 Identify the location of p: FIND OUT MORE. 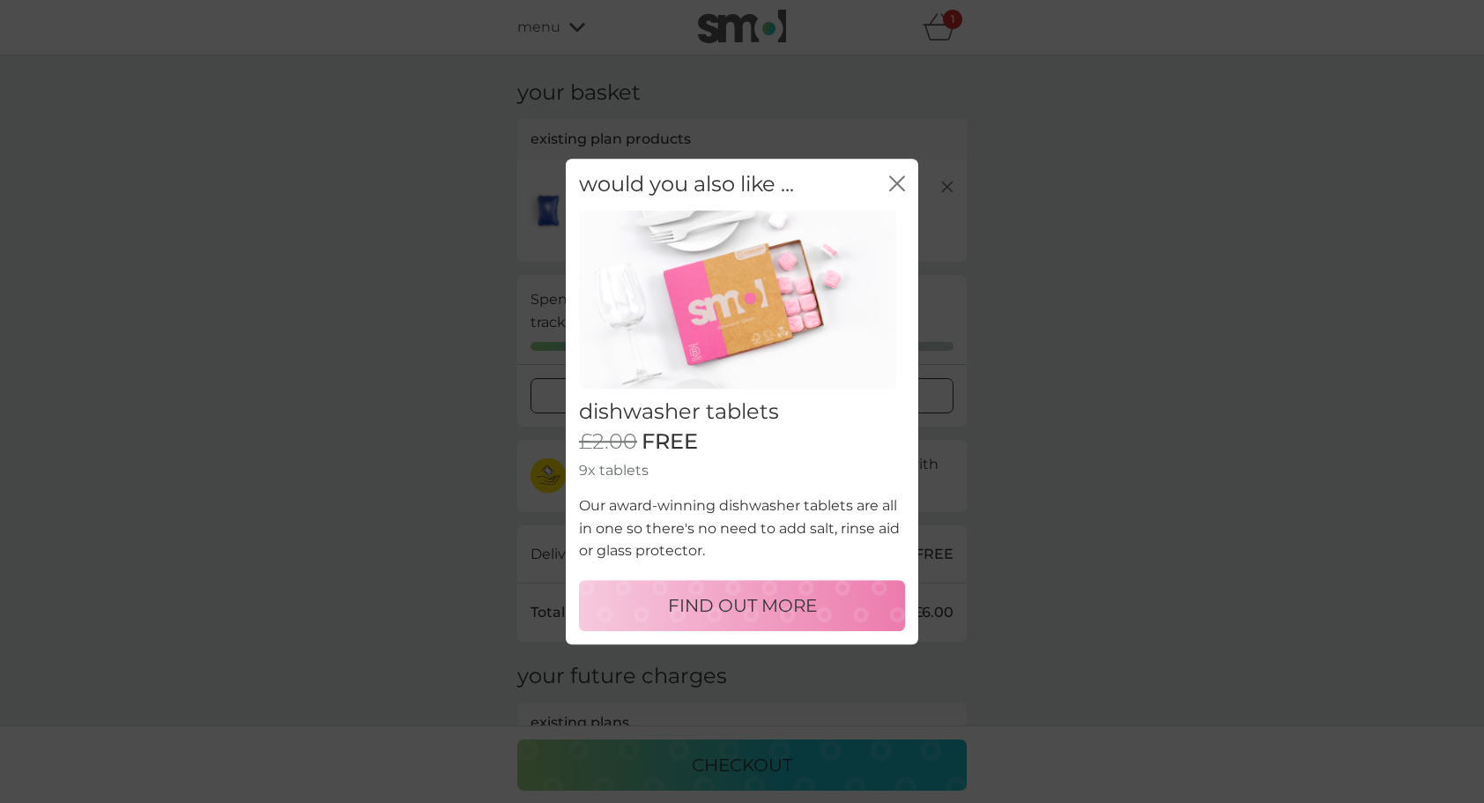
(742, 605).